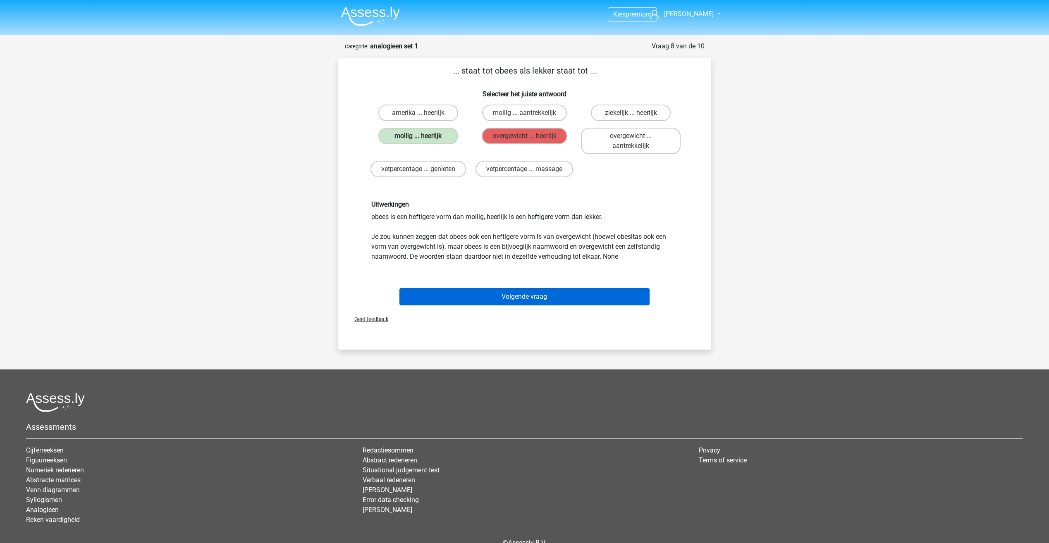 The image size is (1049, 543). What do you see at coordinates (525, 204) in the screenshot?
I see `h6: Uitwerkingen` at bounding box center [525, 204].